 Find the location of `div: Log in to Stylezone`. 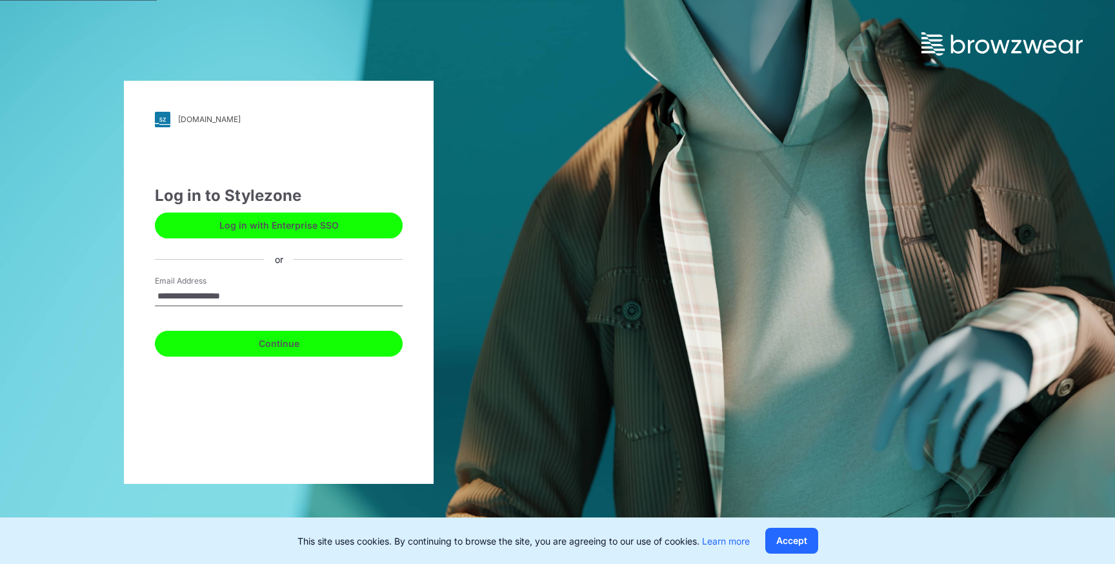

div: Log in to Stylezone is located at coordinates (279, 196).